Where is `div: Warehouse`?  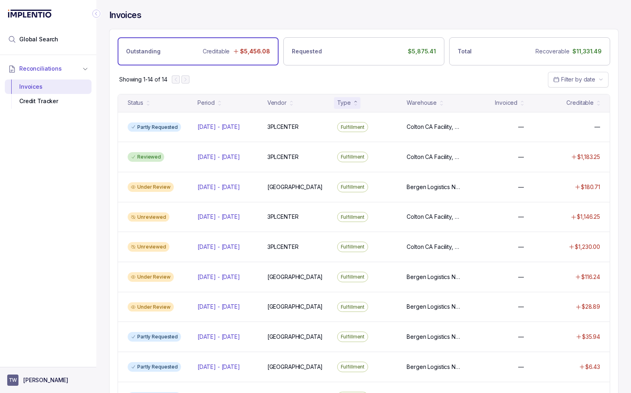 div: Warehouse is located at coordinates (421, 103).